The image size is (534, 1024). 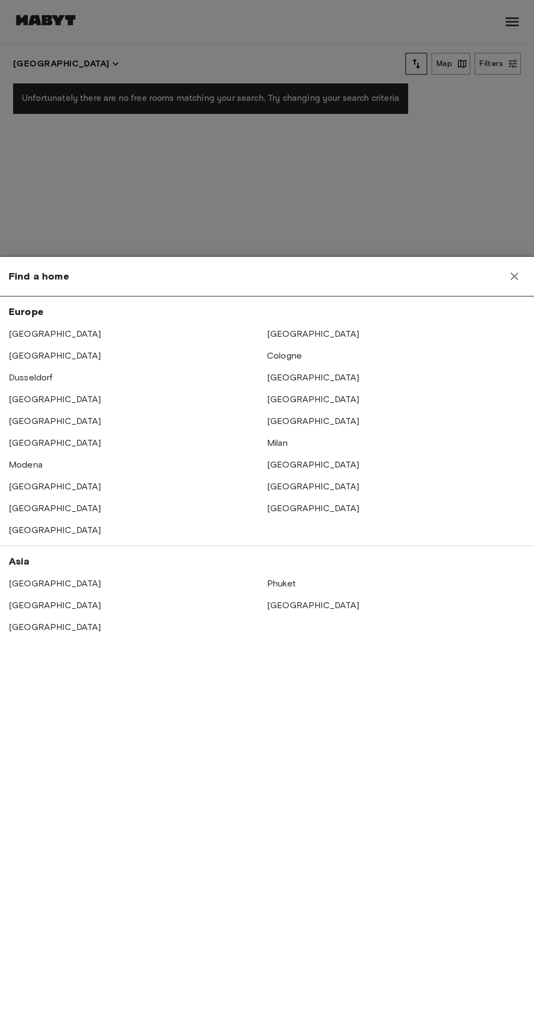 What do you see at coordinates (277, 442) in the screenshot?
I see `a: Milan` at bounding box center [277, 442].